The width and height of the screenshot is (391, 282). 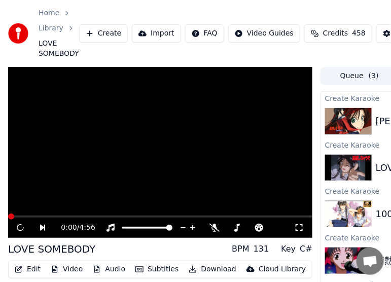 I want to click on span: 458, so click(x=358, y=33).